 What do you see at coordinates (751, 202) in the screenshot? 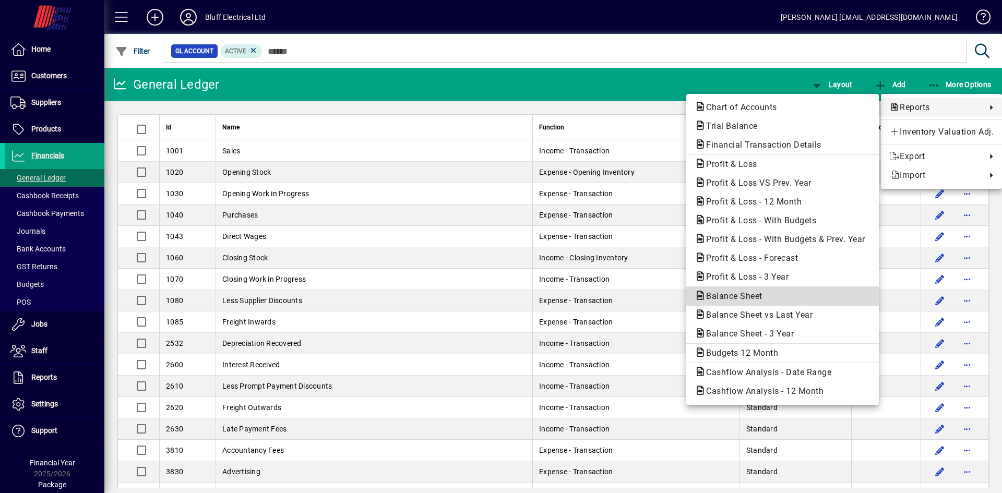
I see `span: Profit & Loss - 12 Month` at bounding box center [751, 202].